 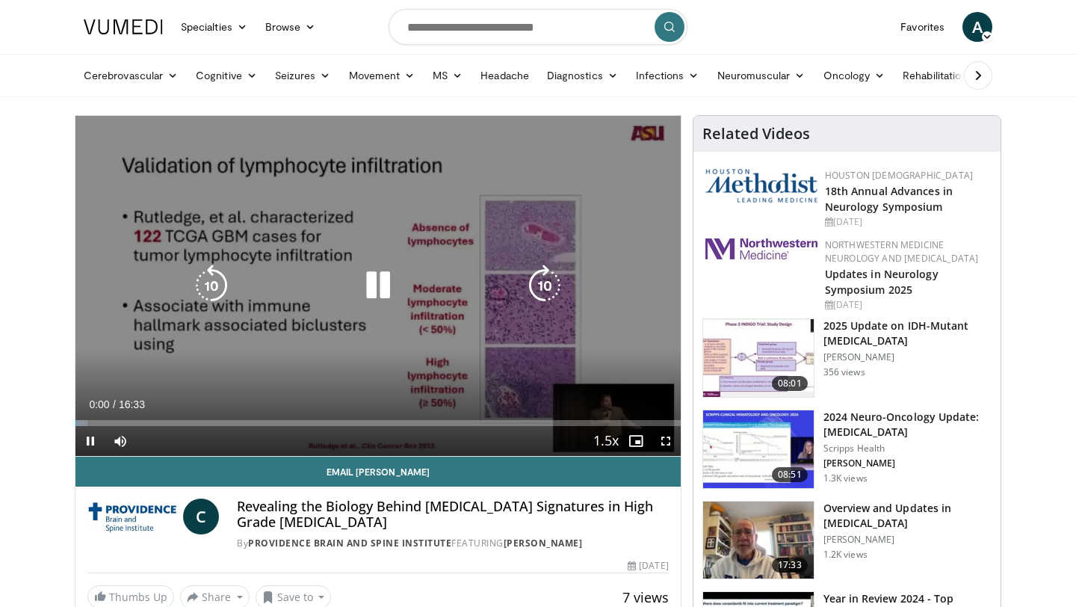 I want to click on button: Fullscreen, so click(x=666, y=441).